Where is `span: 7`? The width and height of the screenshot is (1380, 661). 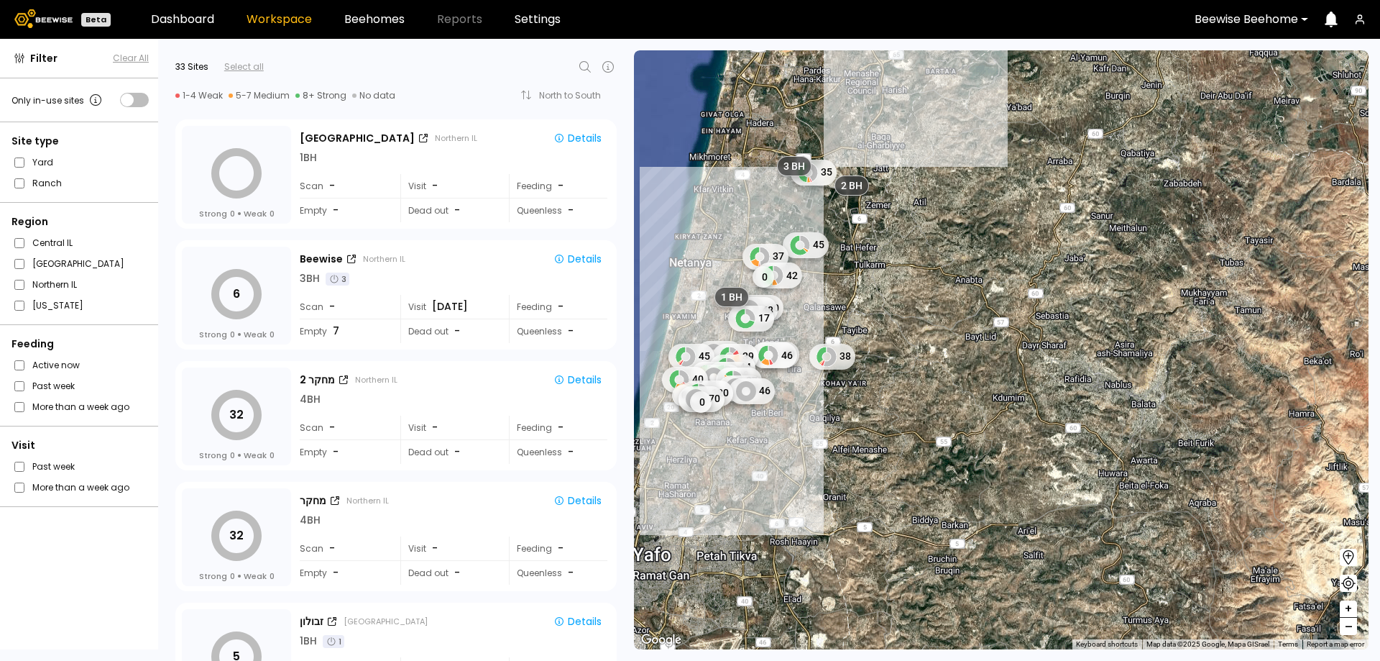
span: 7 is located at coordinates (336, 331).